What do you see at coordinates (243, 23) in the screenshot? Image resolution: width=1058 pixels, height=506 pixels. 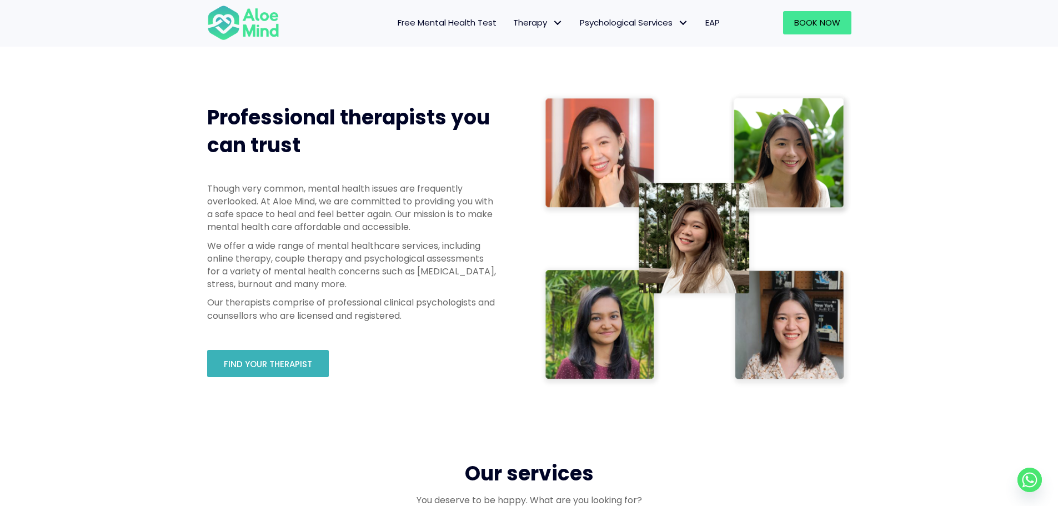 I see `img: Aloe mind Logo` at bounding box center [243, 23].